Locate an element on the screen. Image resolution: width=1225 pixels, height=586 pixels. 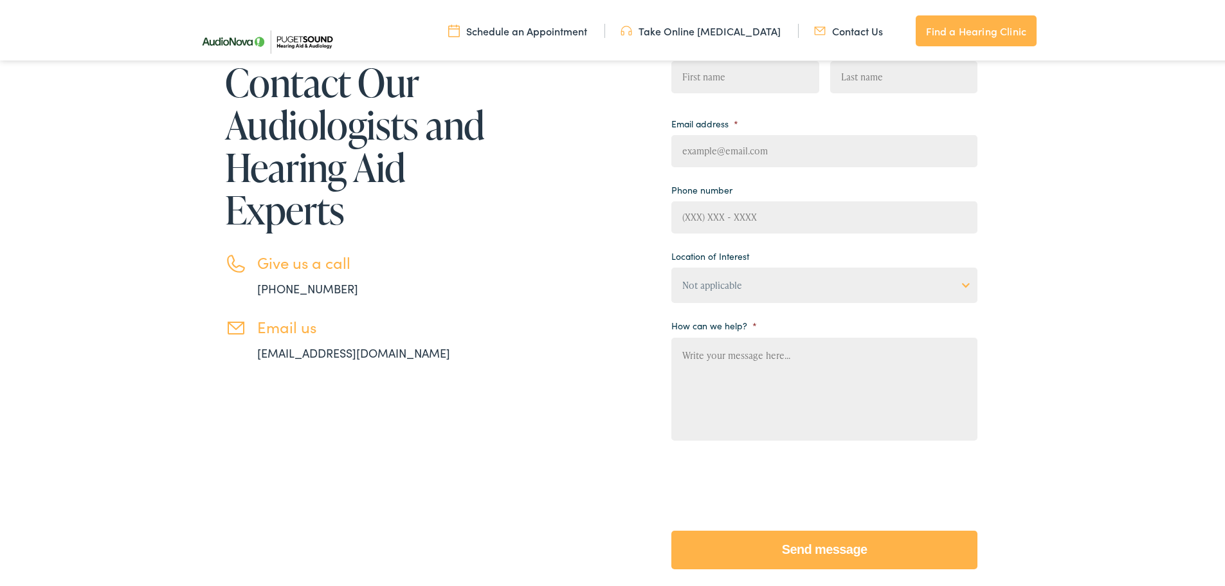
a: Schedule an Appointment is located at coordinates (517, 28).